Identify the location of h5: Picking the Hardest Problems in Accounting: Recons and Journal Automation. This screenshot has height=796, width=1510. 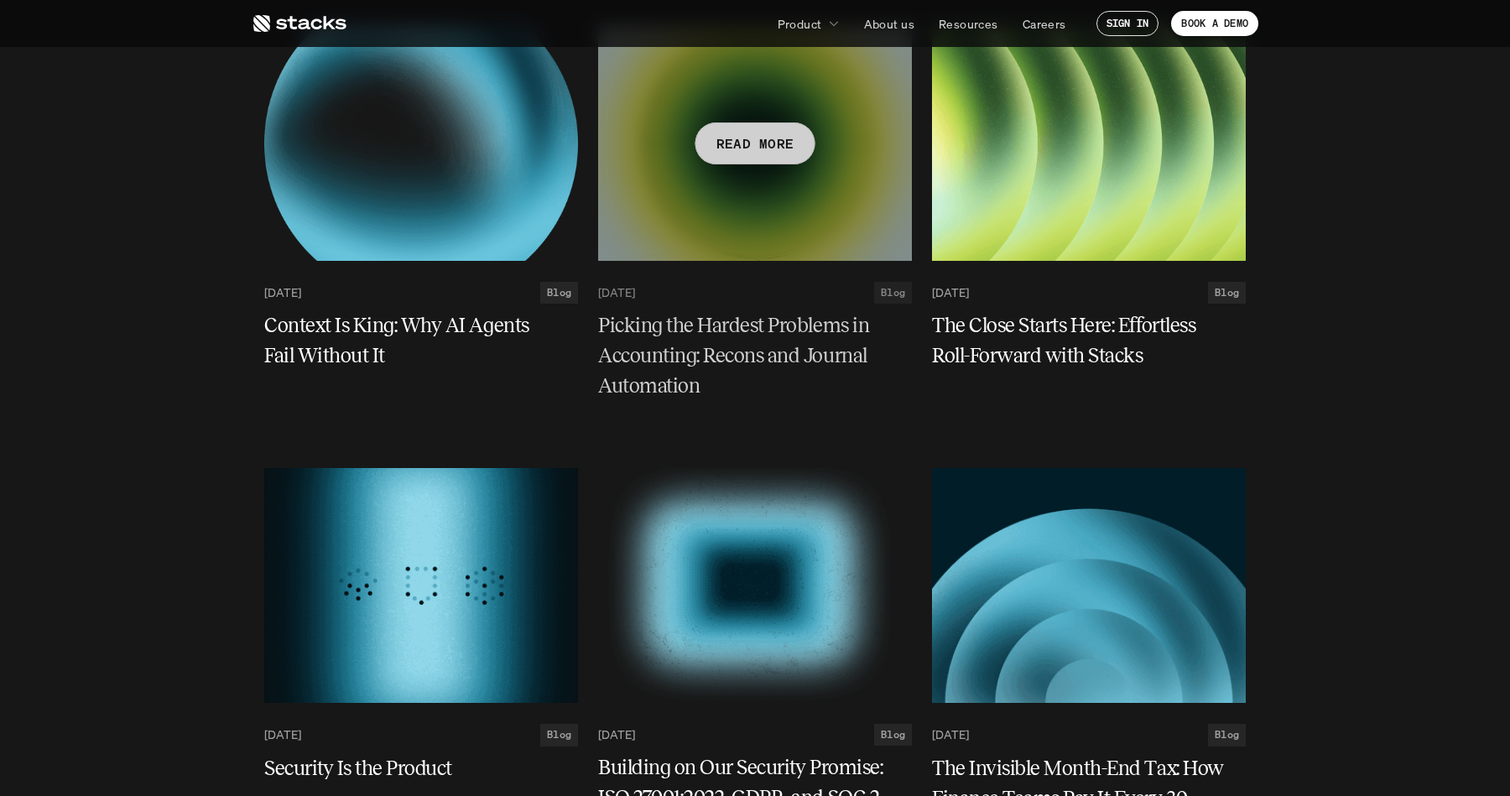
(745, 356).